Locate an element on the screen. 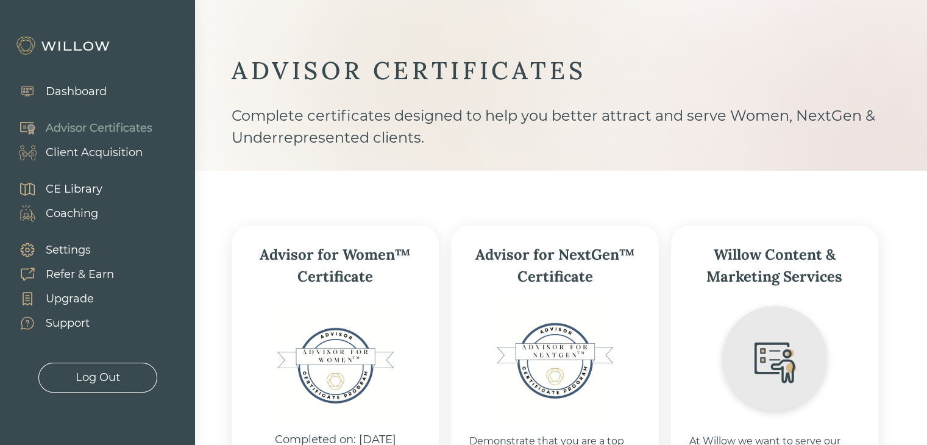 Image resolution: width=927 pixels, height=445 pixels. a: Client Acquisition is located at coordinates (79, 152).